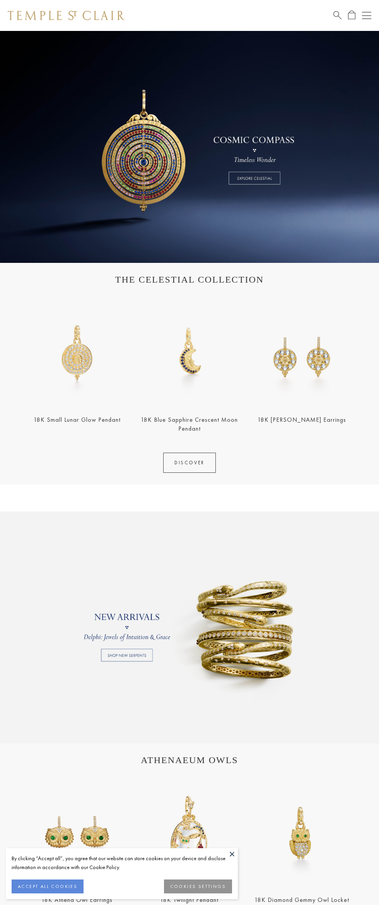  What do you see at coordinates (77, 352) in the screenshot?
I see `img: 18K Small Lunar Glow Pendant` at bounding box center [77, 352].